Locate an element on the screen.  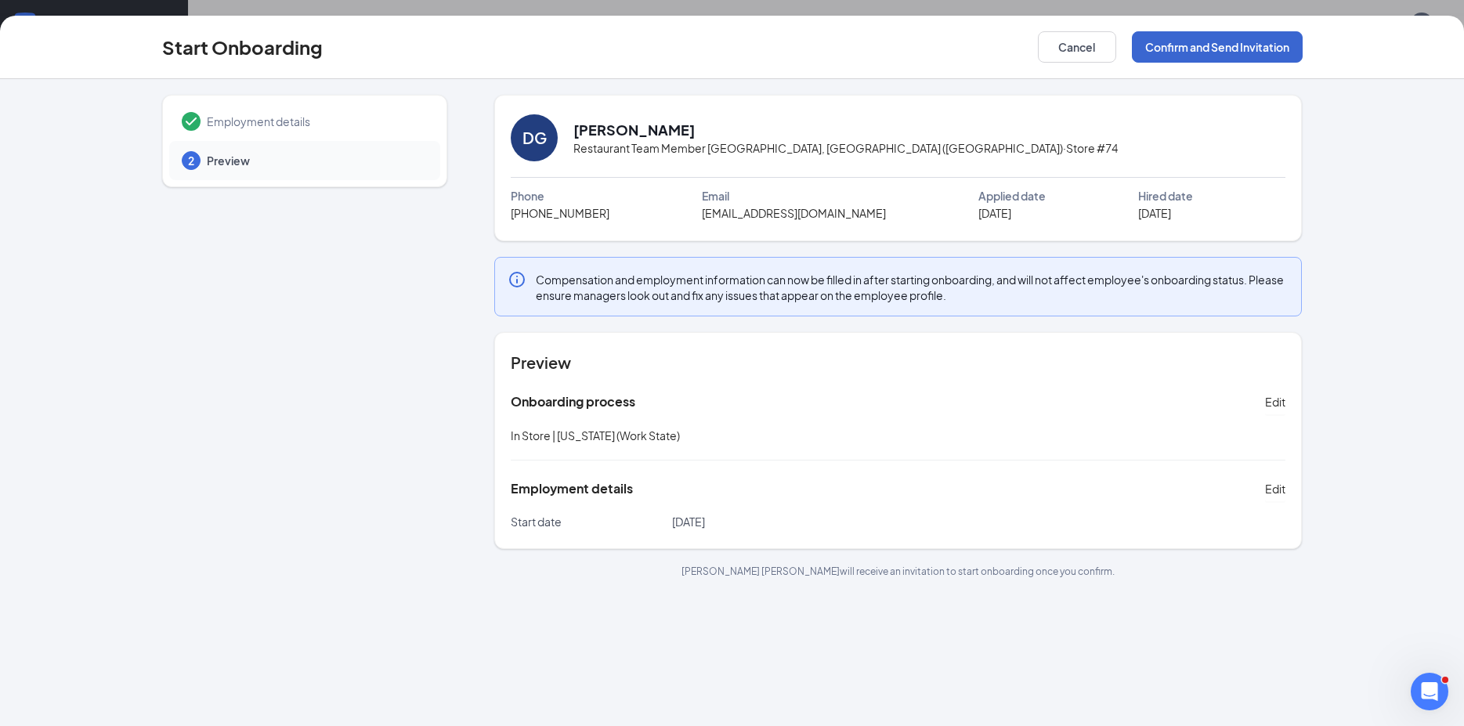
span: Compensation and employment information can now be filled in after starting onboarding, and will ... is located at coordinates (912, 287).